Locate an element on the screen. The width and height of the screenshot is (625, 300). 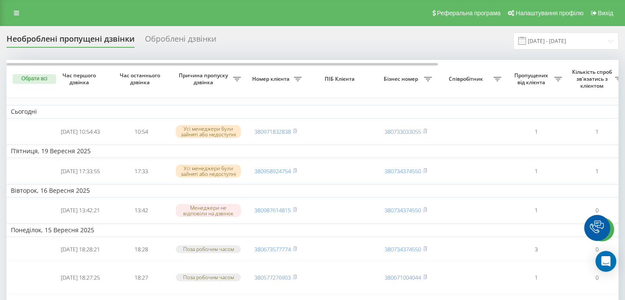
span: ПІБ Клієнта is located at coordinates (341, 79).